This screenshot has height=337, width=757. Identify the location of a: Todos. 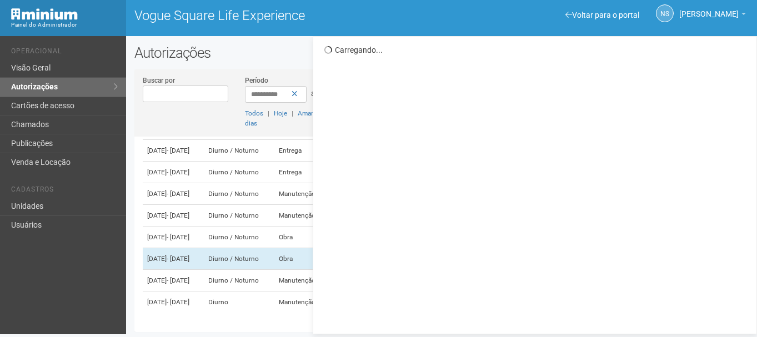
(254, 113).